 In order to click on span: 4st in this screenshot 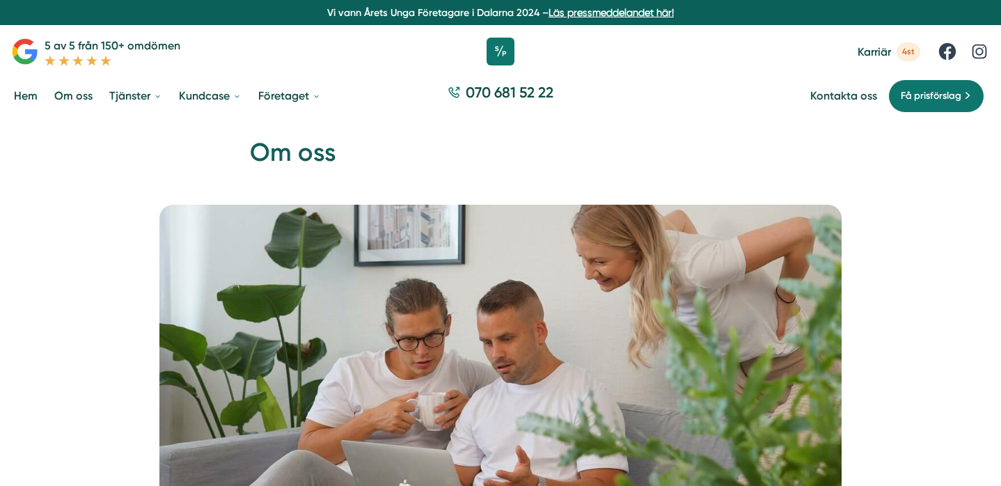, I will do `click(908, 52)`.